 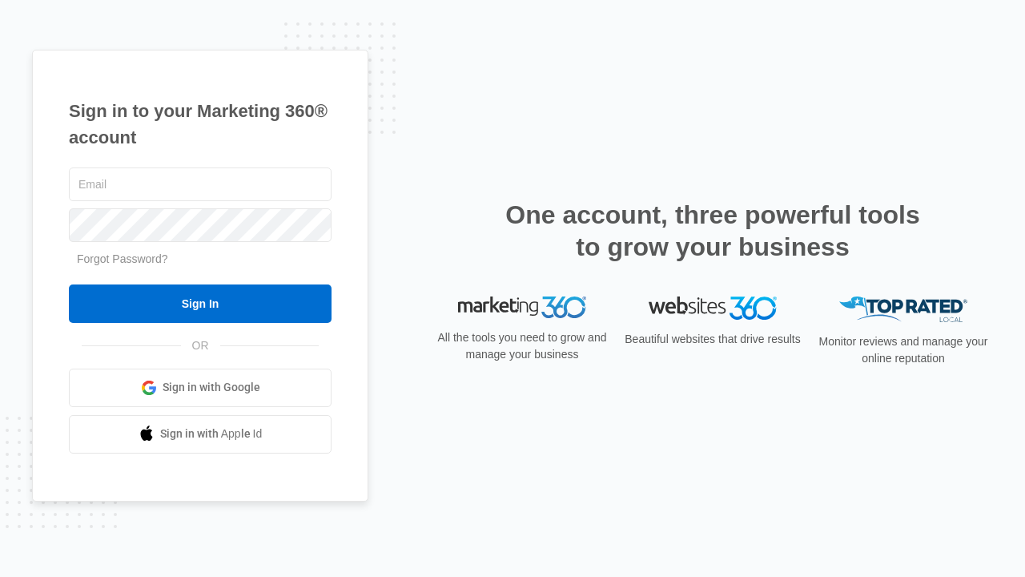 What do you see at coordinates (200, 304) in the screenshot?
I see `input: Sign In` at bounding box center [200, 304].